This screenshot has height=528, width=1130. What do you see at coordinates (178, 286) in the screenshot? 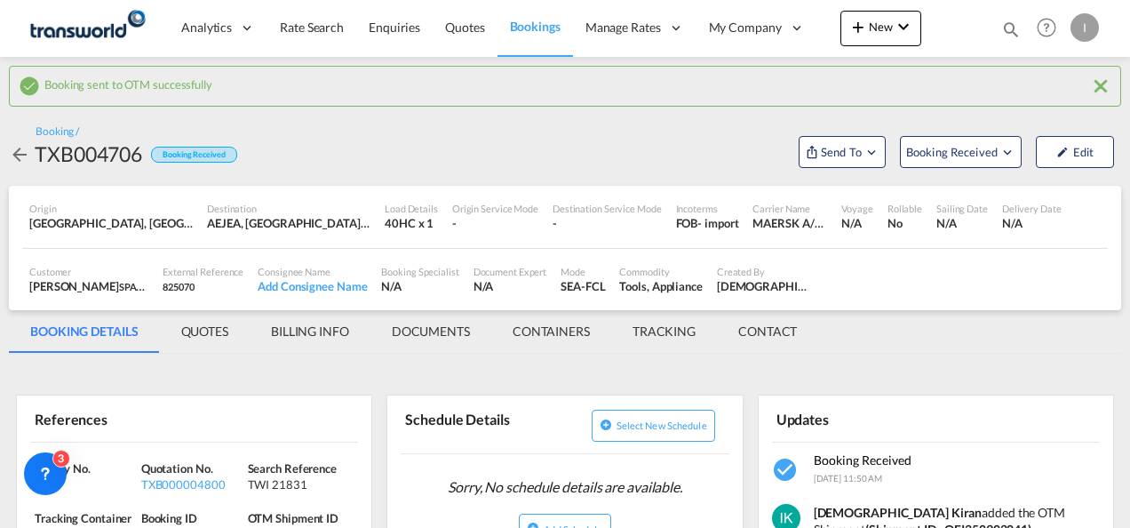
I see `span: 825070` at bounding box center [178, 286].